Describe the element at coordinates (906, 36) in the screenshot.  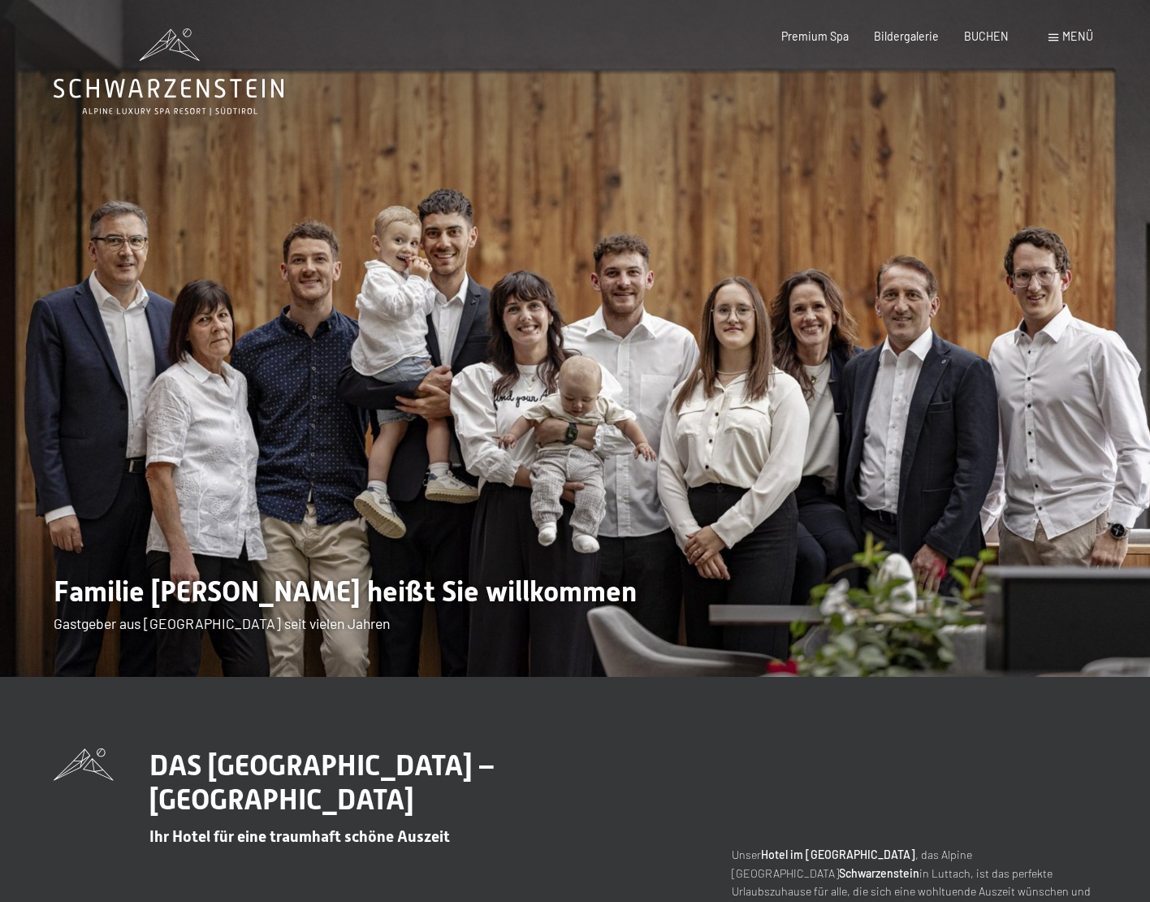
I see `span: Bildergalerie` at that location.